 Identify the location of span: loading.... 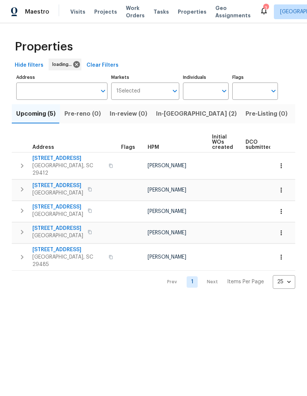
(63, 64).